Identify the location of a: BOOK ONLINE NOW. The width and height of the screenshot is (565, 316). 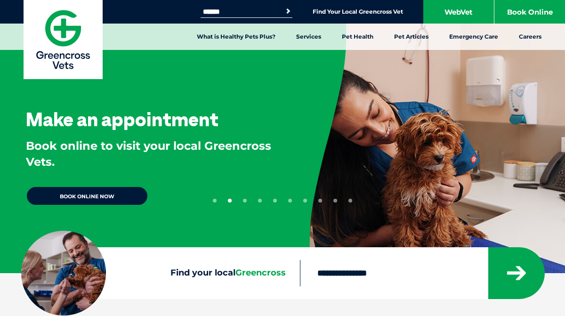
(87, 196).